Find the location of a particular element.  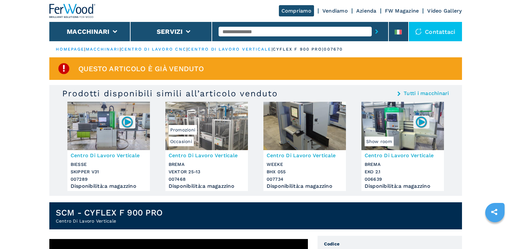

span: Questo articolo è già venduto is located at coordinates (141, 69).